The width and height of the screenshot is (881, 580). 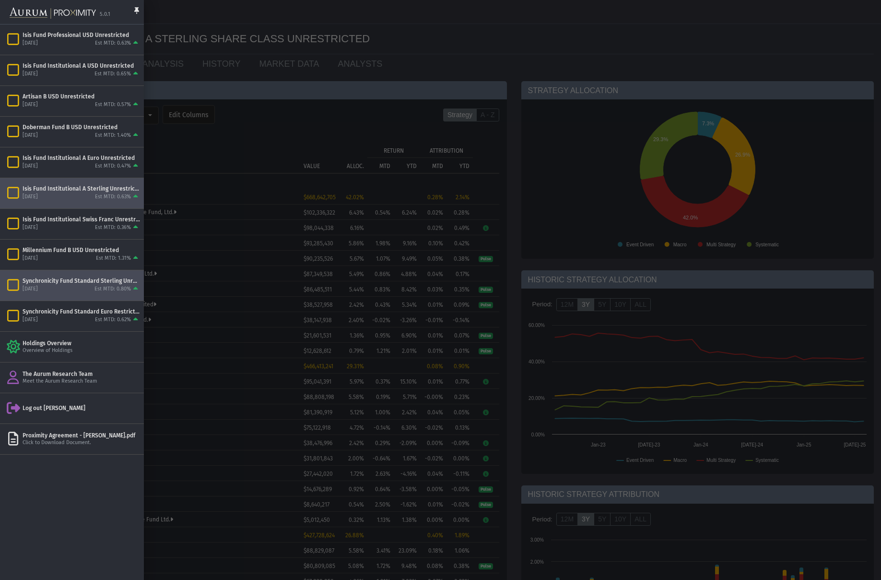 I want to click on div: Isis Fund Professional USD Unrestricted, so click(x=81, y=35).